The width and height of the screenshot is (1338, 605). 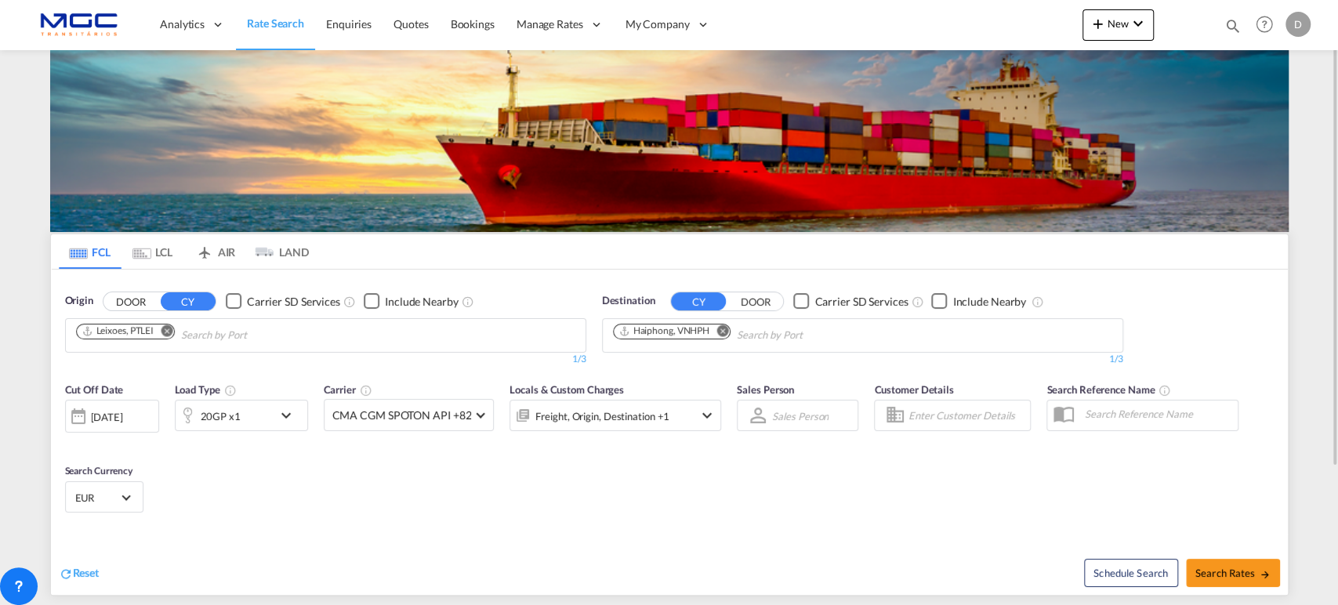 I want to click on button: icon-plus 400-fgNewicon-chevron-down, so click(x=1118, y=25).